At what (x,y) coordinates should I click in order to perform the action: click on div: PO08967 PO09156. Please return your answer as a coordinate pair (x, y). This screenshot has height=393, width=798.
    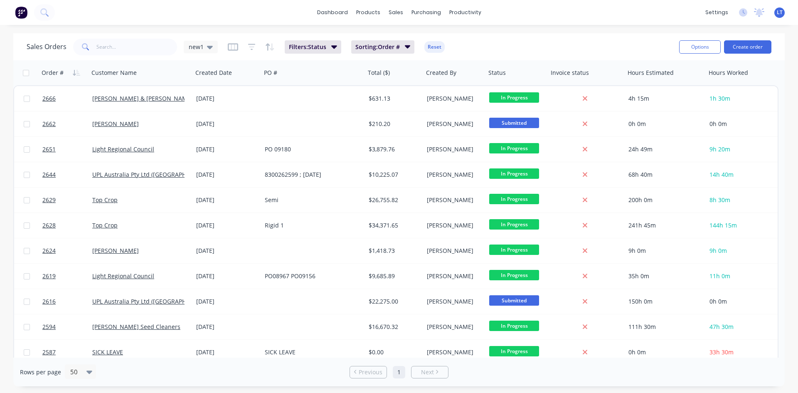
    Looking at the image, I should click on (311, 276).